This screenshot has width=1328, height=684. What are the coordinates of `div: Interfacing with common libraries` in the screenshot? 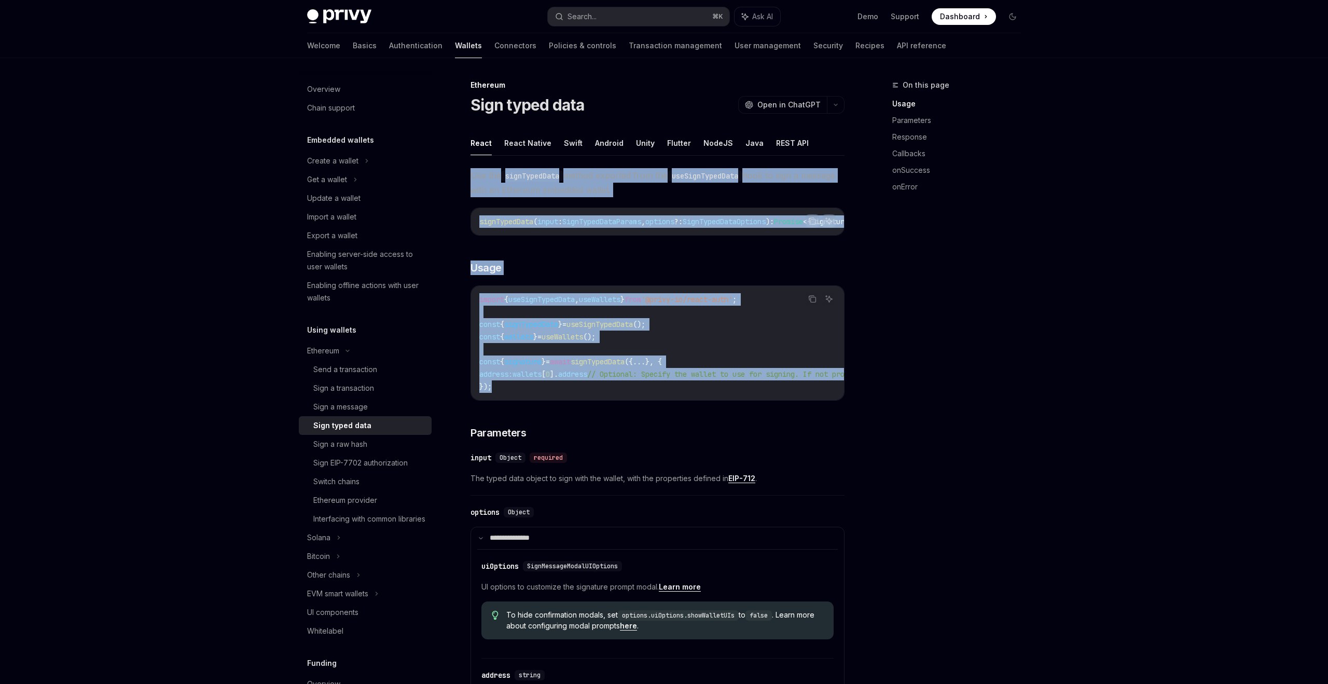 It's located at (369, 519).